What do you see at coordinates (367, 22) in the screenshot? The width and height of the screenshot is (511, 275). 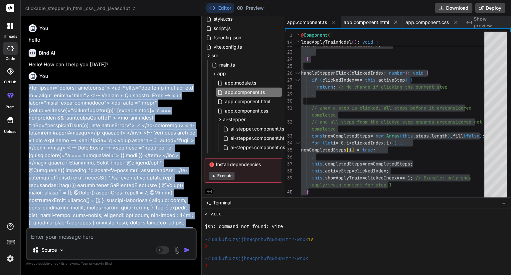 I see `span: app.component.html` at bounding box center [367, 22].